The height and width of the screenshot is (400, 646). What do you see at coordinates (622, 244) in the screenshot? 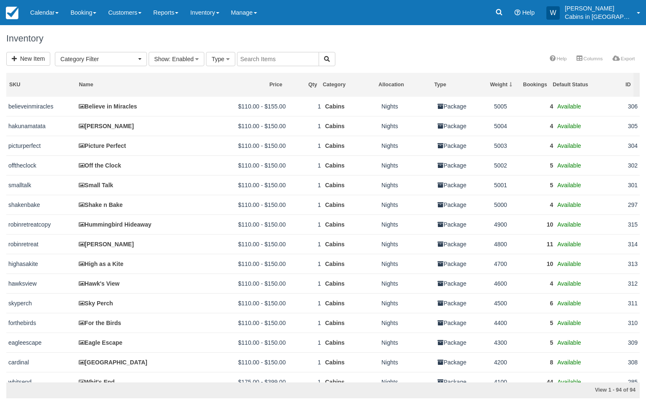
I see `td: 314` at bounding box center [622, 244].